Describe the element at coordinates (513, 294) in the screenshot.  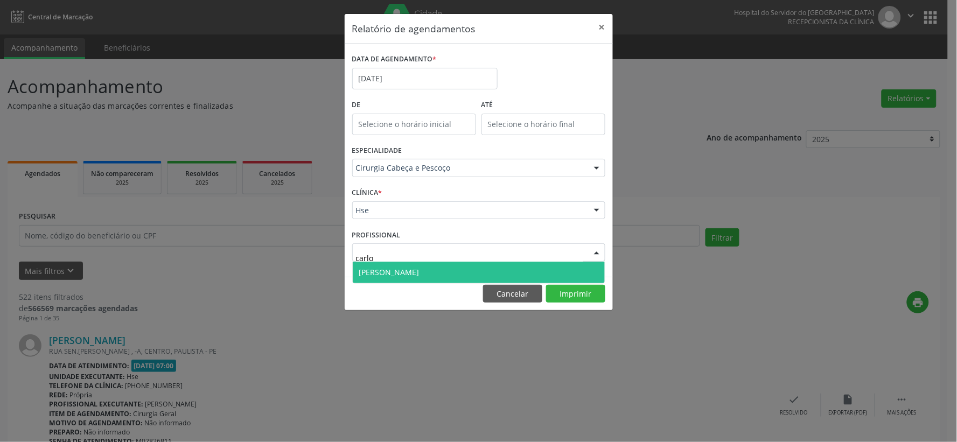
I see `button: Cancelar` at that location.